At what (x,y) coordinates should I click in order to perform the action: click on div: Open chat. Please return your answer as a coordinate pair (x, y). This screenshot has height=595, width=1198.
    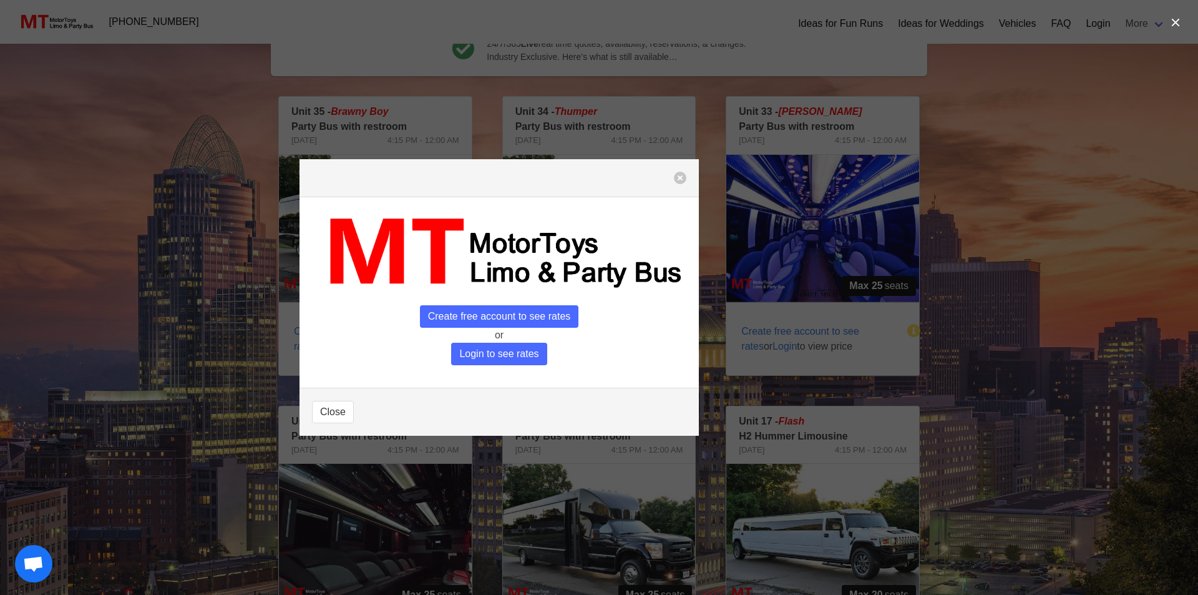
    Looking at the image, I should click on (34, 564).